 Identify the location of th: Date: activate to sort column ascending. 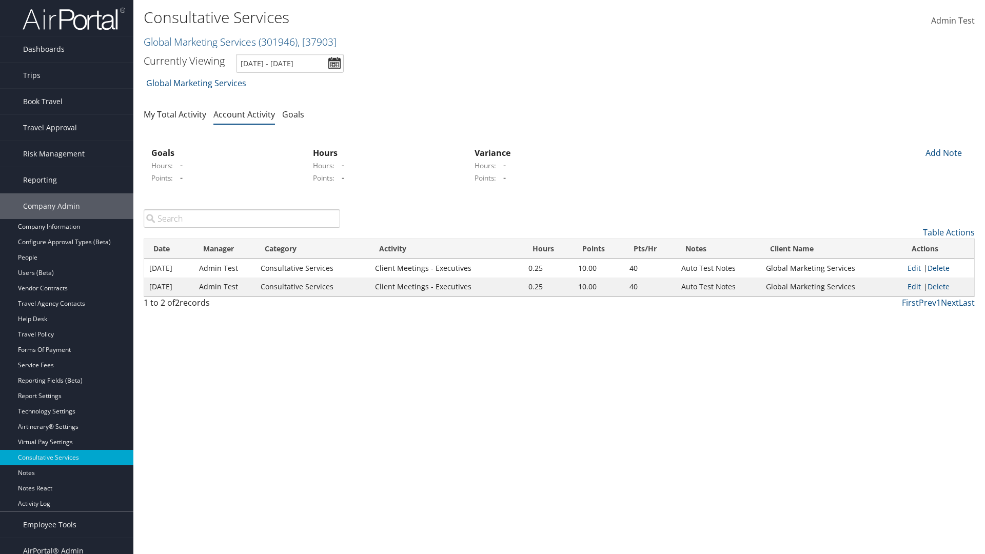
(169, 249).